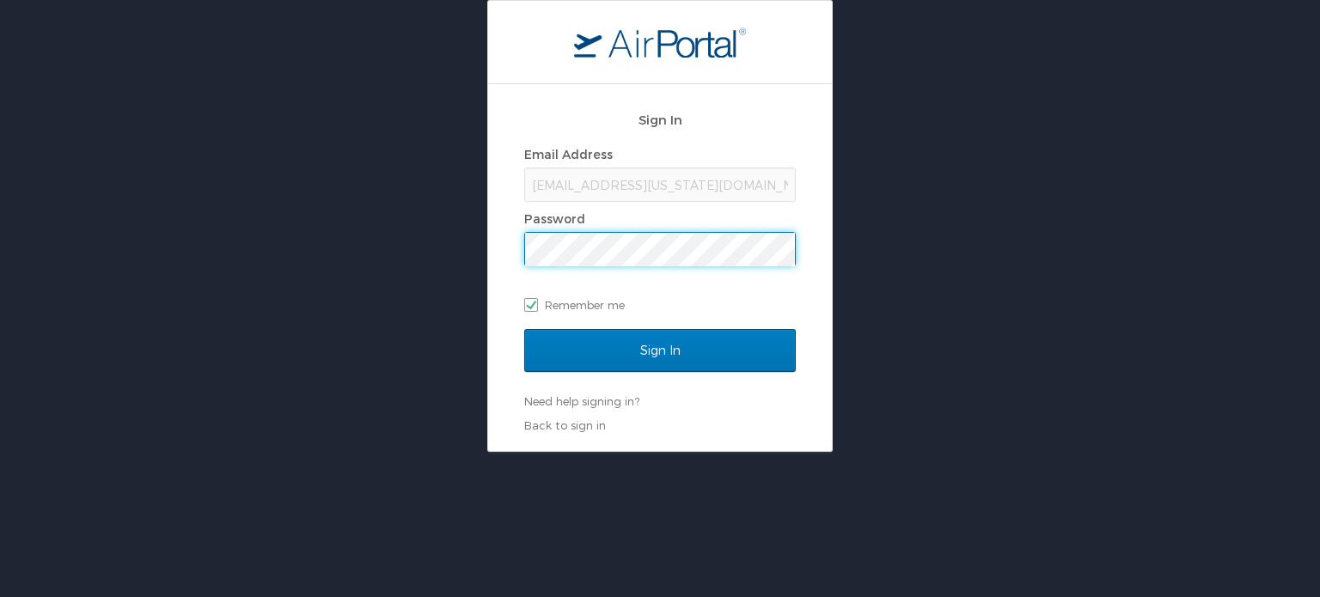 Image resolution: width=1320 pixels, height=597 pixels. What do you see at coordinates (660, 351) in the screenshot?
I see `input: Sign In` at bounding box center [660, 351].